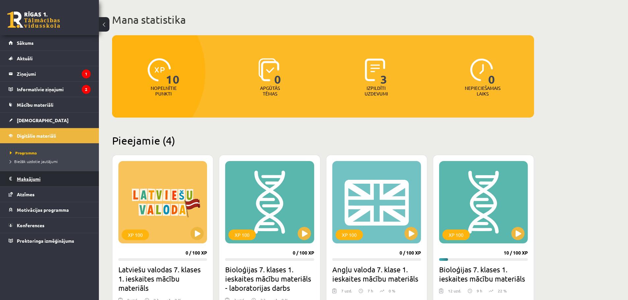  I want to click on span: Mācību materiāli, so click(35, 105).